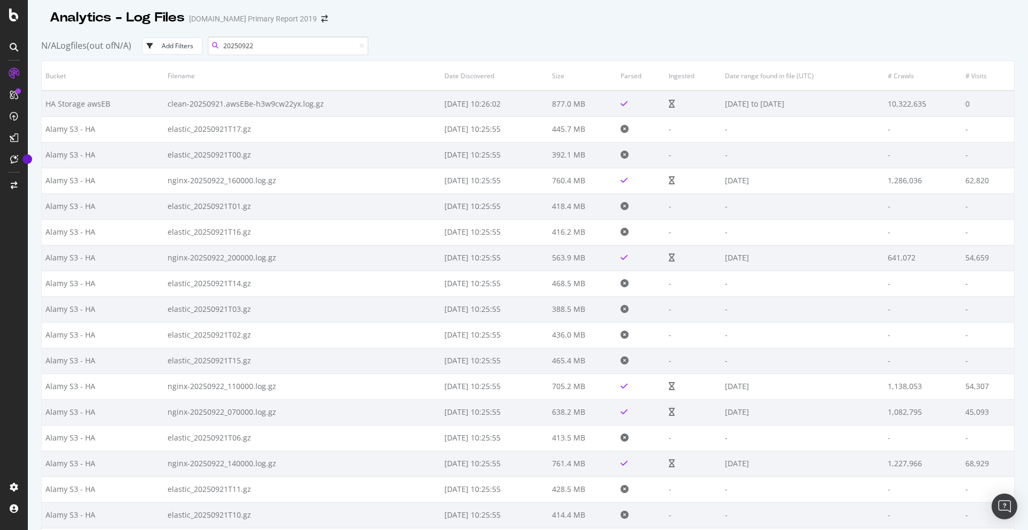 This screenshot has width=1028, height=530. What do you see at coordinates (583, 155) in the screenshot?
I see `td: 392.1 MB` at bounding box center [583, 155].